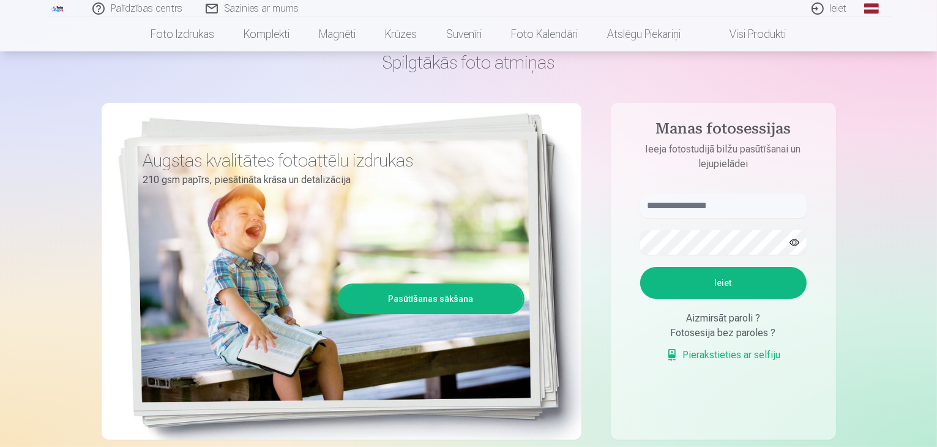 The width and height of the screenshot is (937, 447). I want to click on a: Atslēgu piekariņi, so click(645, 34).